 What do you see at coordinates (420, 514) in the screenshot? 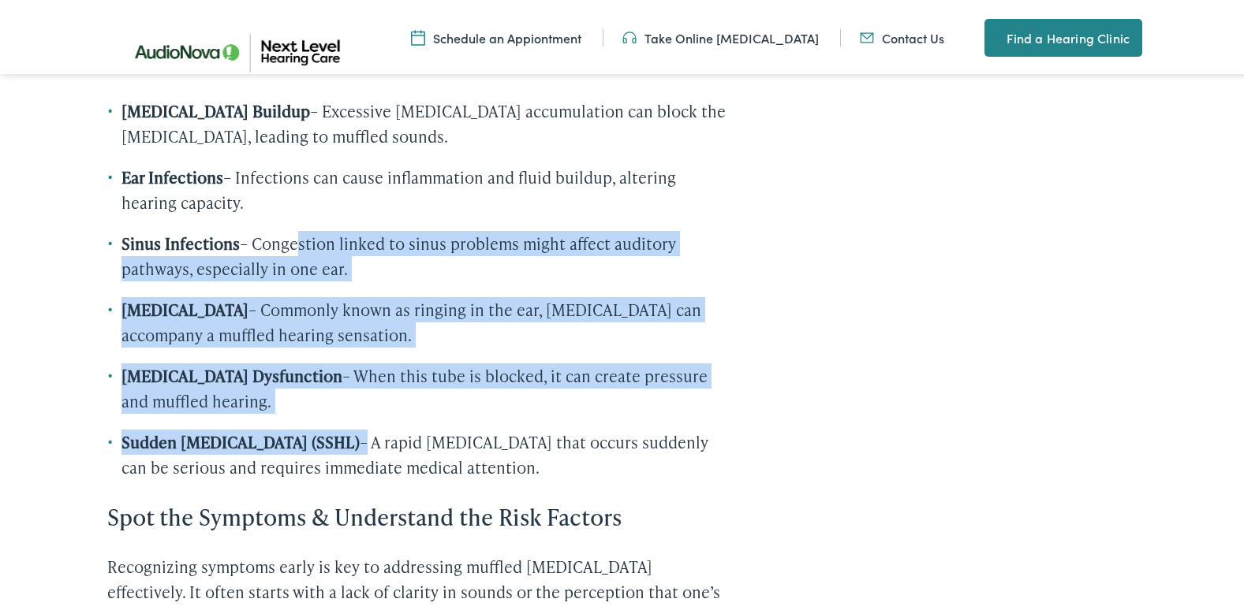
I see `h3: Spot the Symptoms & Understand the Risk Factors` at bounding box center [420, 514].